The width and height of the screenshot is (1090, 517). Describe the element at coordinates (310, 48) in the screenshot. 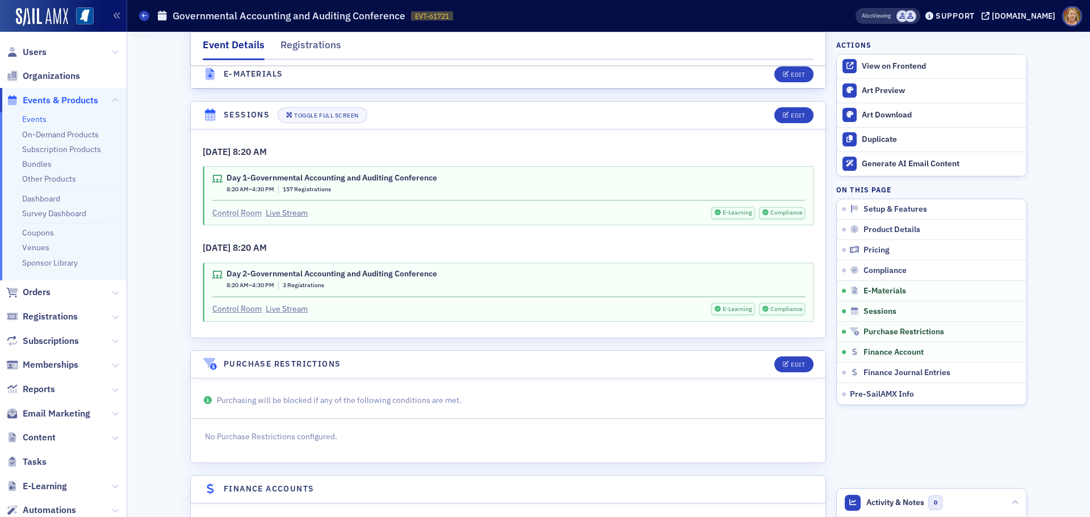

I see `div: Registrations` at that location.